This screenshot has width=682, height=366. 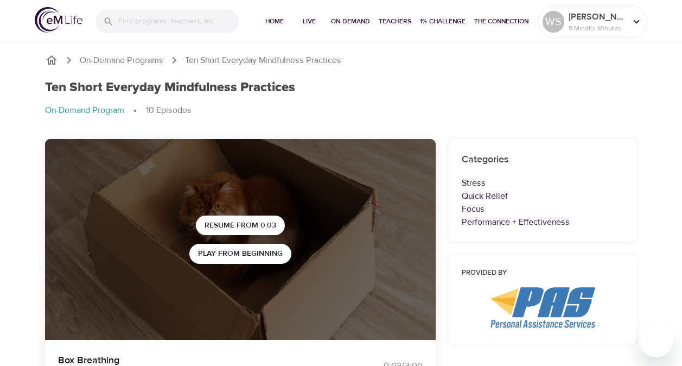 What do you see at coordinates (543, 196) in the screenshot?
I see `p: Quick Relief` at bounding box center [543, 196].